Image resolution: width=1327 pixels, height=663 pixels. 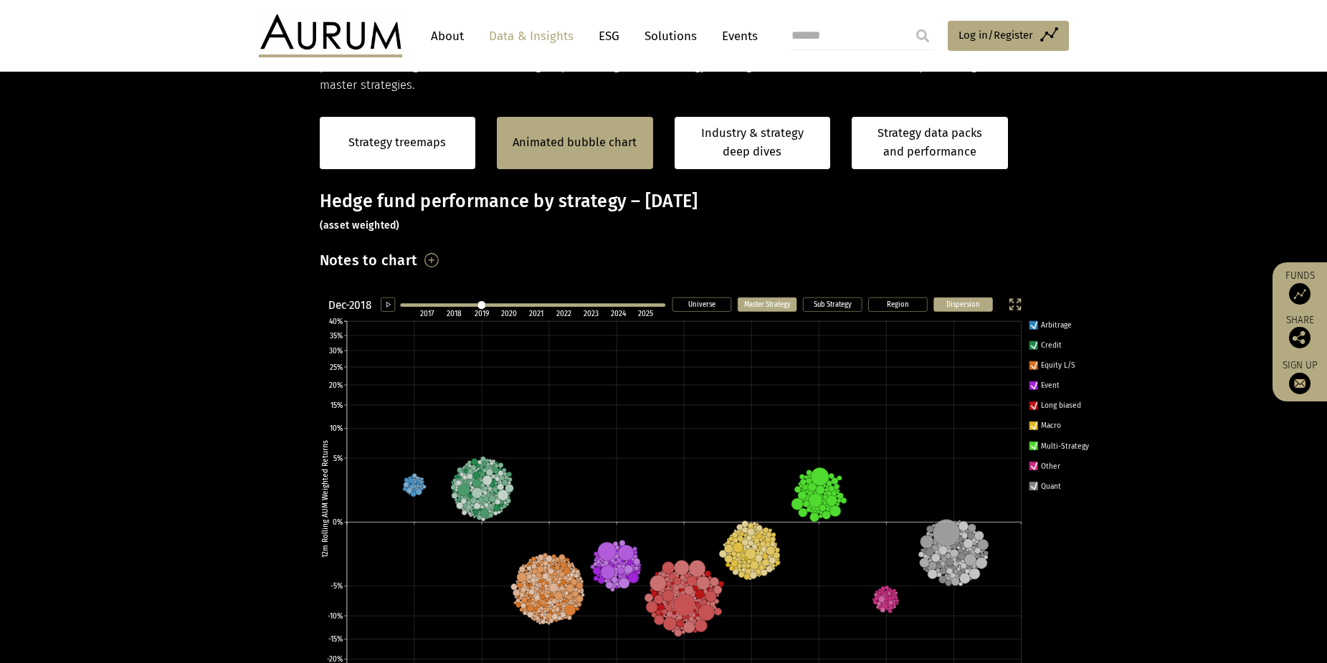 I want to click on input: Submit, so click(x=923, y=36).